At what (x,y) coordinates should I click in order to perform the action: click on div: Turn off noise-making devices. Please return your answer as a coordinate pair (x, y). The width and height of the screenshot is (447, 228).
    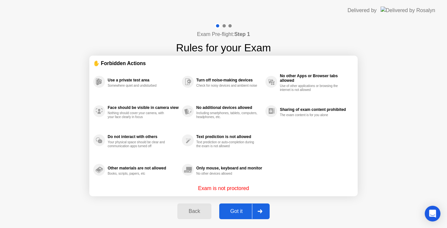
    Looking at the image, I should click on (229, 80).